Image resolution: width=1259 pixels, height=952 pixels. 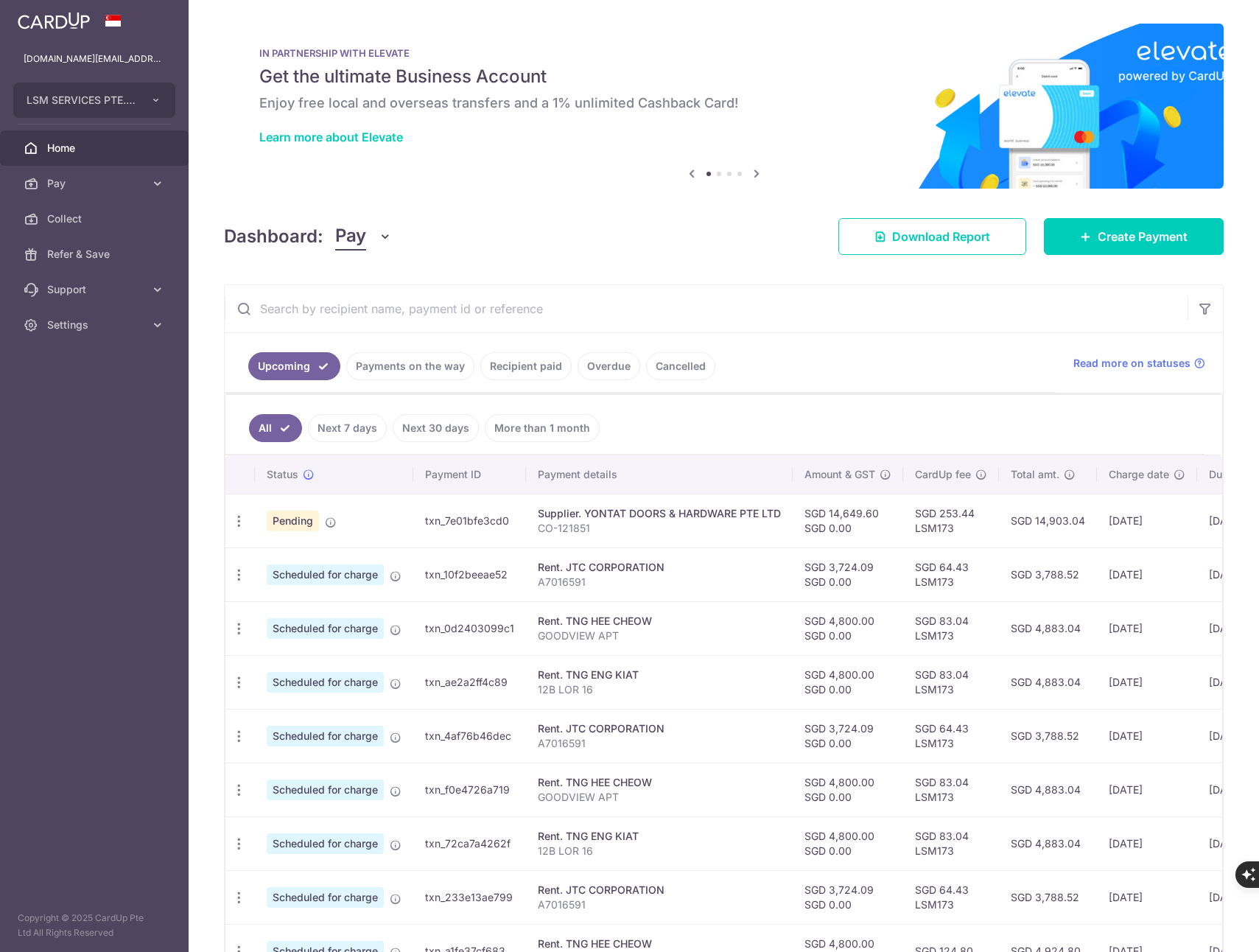 What do you see at coordinates (96, 219) in the screenshot?
I see `span: Collect` at bounding box center [96, 219].